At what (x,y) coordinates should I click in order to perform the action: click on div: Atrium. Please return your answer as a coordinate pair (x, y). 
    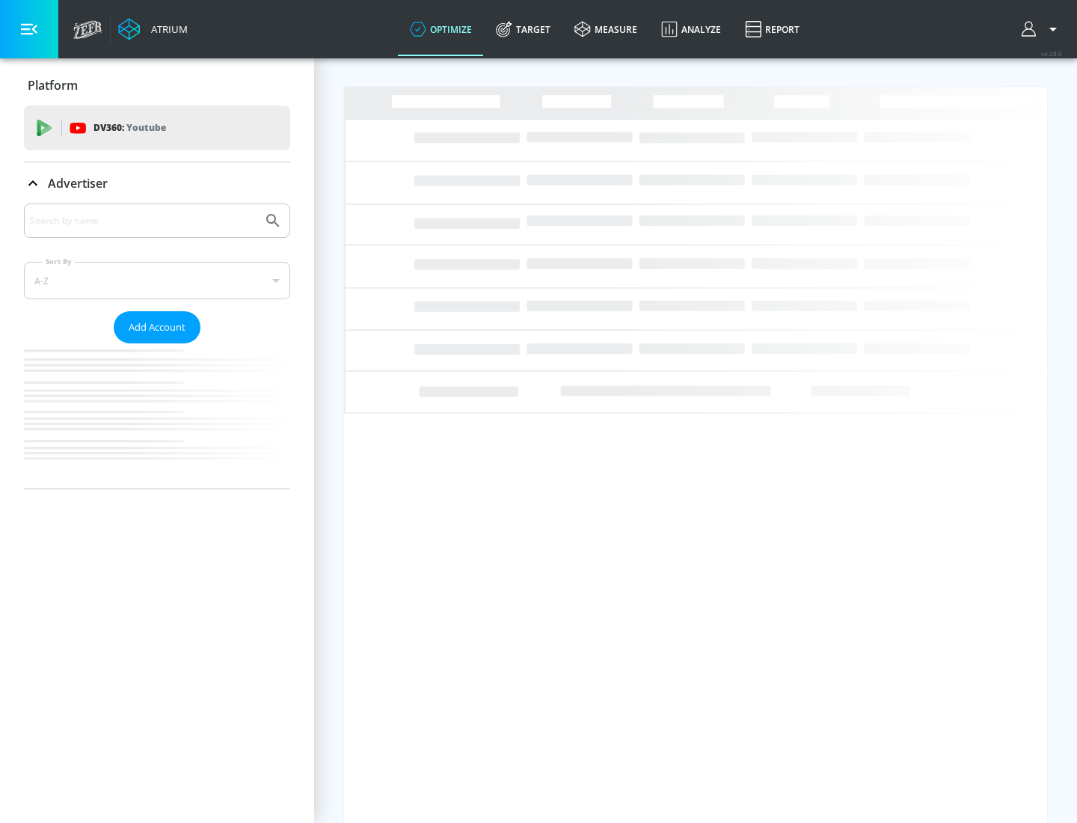
    Looking at the image, I should click on (166, 29).